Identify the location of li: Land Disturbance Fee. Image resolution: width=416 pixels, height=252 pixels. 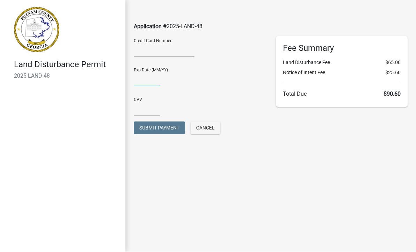
(342, 63).